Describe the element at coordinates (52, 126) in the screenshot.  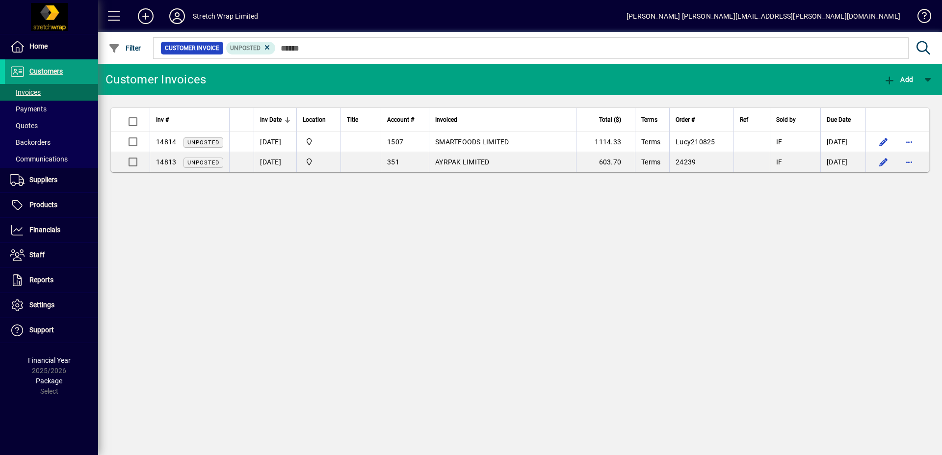
I see `a: Quotes` at that location.